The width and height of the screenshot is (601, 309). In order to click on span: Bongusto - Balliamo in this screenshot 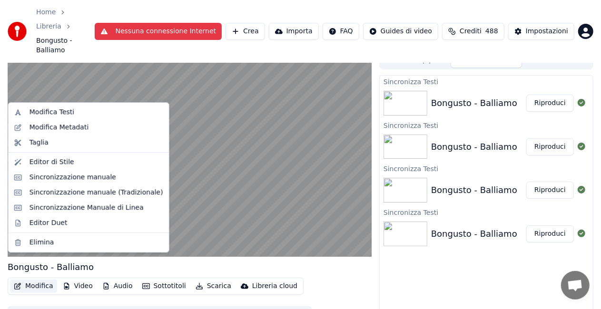, I will do `click(65, 46)`.